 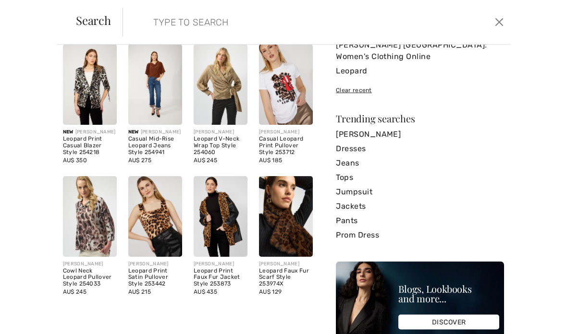 What do you see at coordinates (286, 84) in the screenshot?
I see `img: Casual Leopard Print Pullover Style 253712. White` at bounding box center [286, 84].